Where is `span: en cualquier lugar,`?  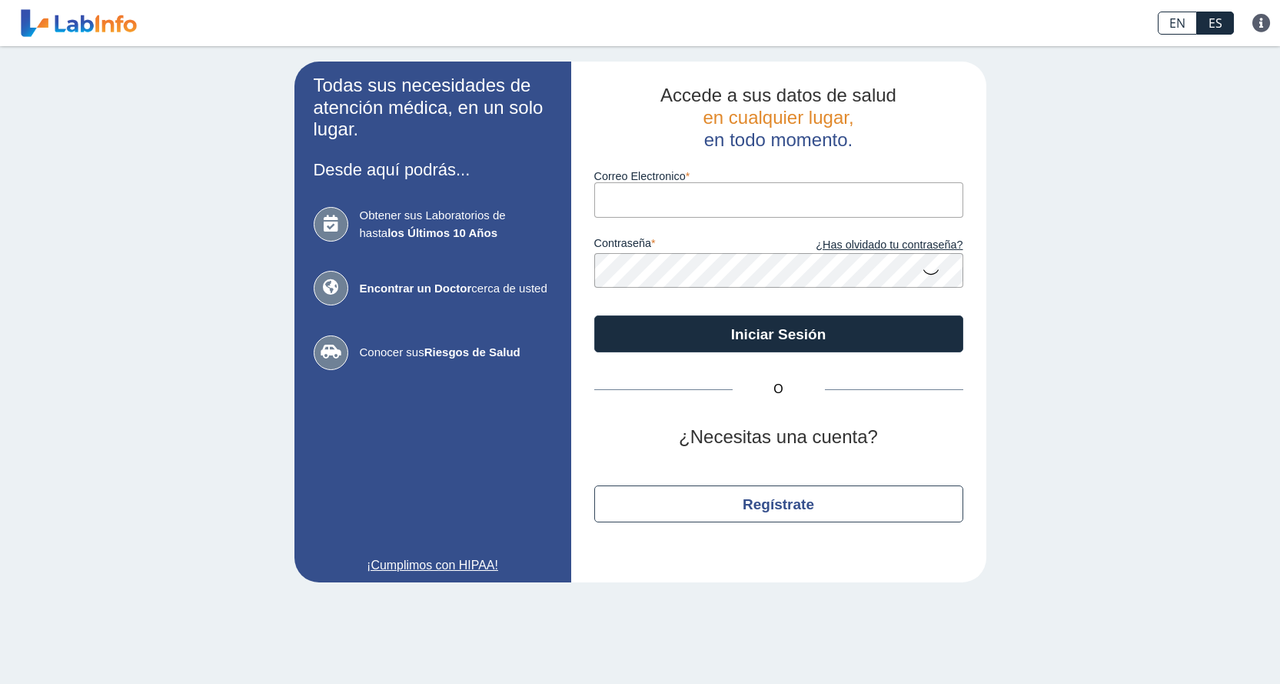 span: en cualquier lugar, is located at coordinates (778, 117).